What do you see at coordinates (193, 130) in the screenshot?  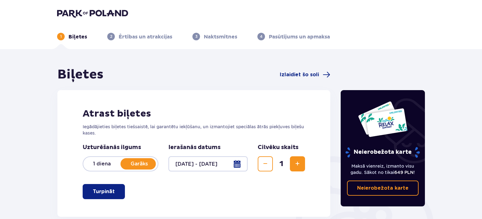 I see `font: Iegādājieties biļetes tiešsaistē, lai garantētu iekļūšanu, un izmantojiet speciālas ātrās piekļuv...` at bounding box center [193, 130].